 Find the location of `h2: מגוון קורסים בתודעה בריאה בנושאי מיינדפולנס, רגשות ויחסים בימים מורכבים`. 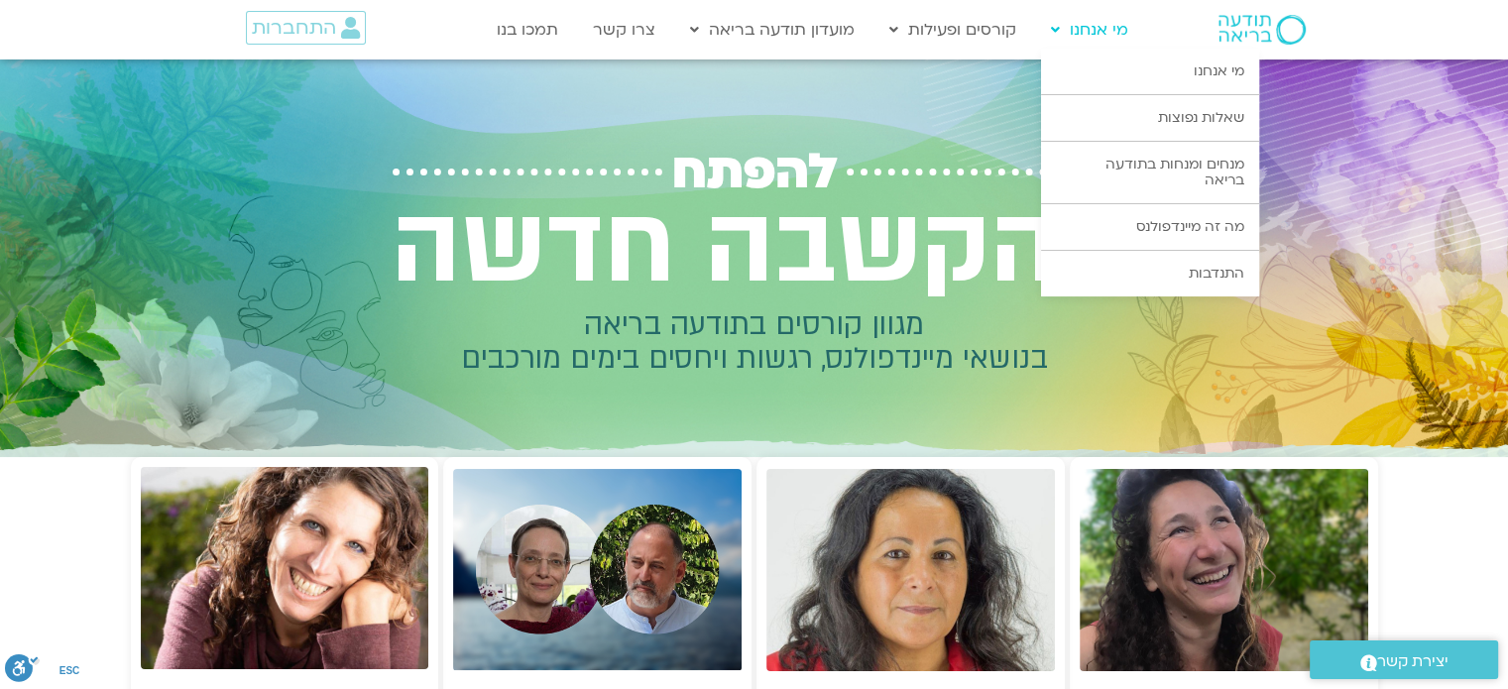

h2: מגוון קורסים בתודעה בריאה בנושאי מיינדפולנס, רגשות ויחסים בימים מורכבים is located at coordinates (755, 342).